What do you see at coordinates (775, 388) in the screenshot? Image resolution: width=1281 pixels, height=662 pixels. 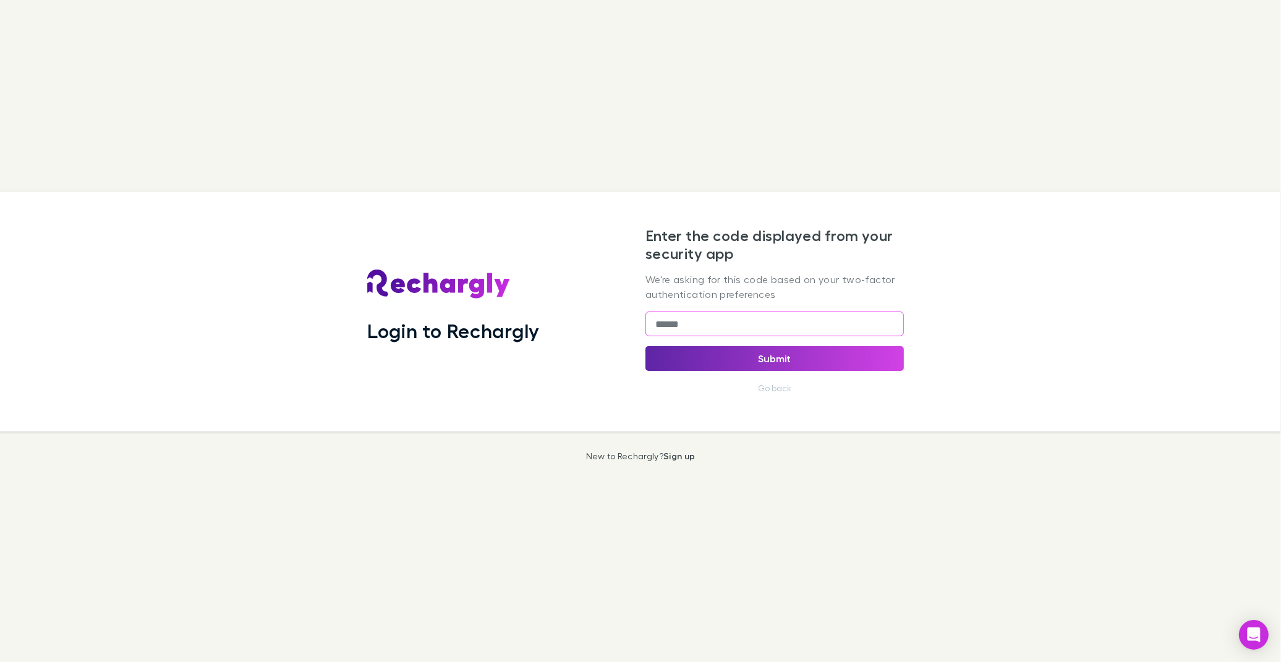 I see `button: Go back` at bounding box center [775, 388].